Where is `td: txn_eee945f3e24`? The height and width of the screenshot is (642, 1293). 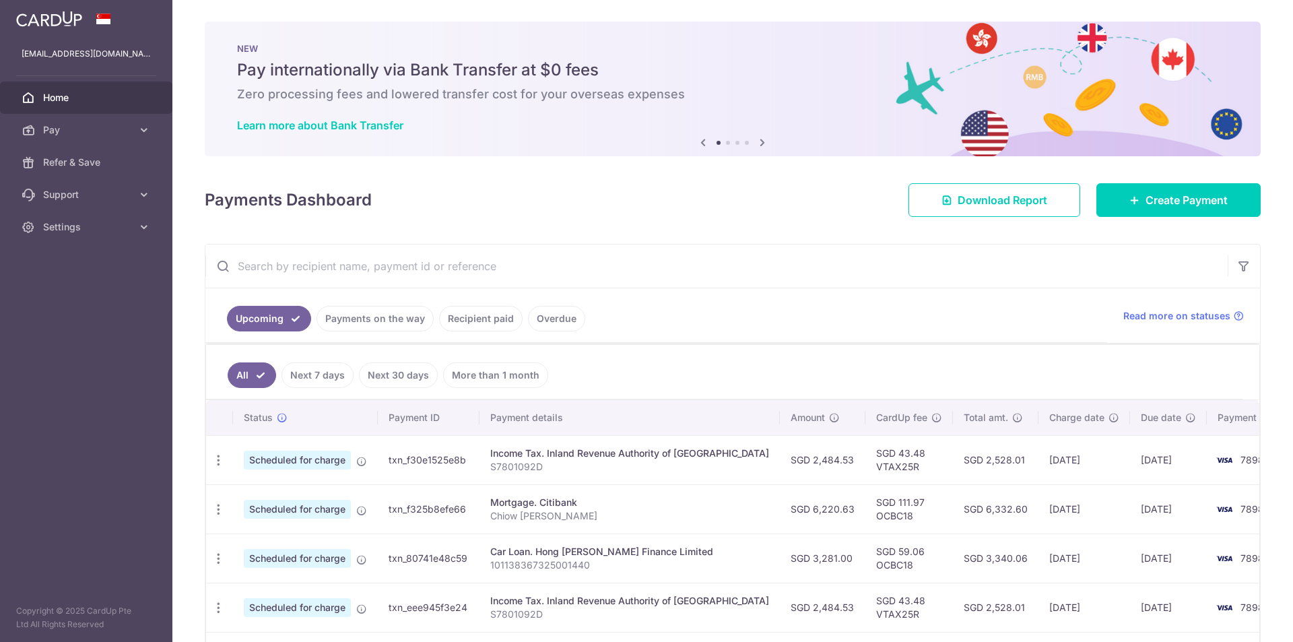 td: txn_eee945f3e24 is located at coordinates (428, 607).